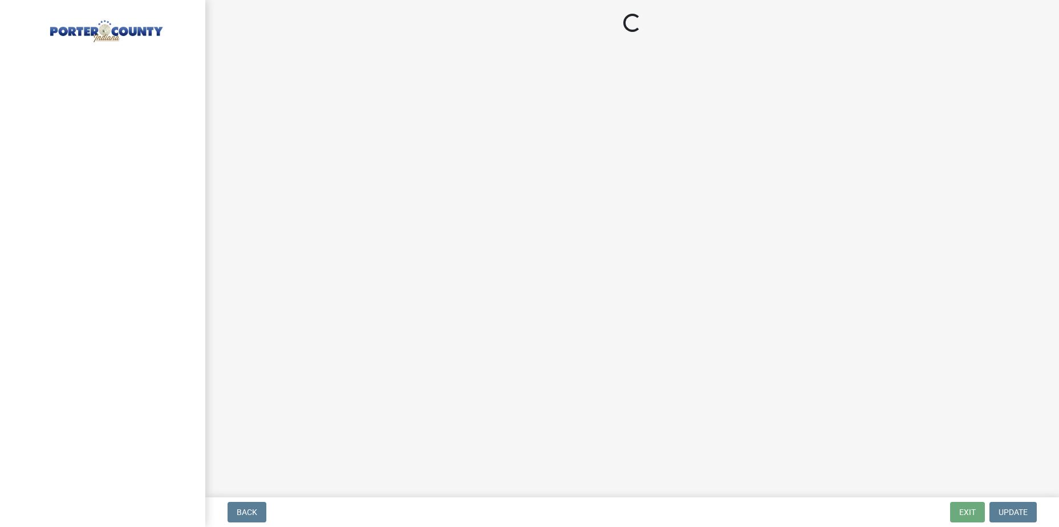 This screenshot has height=527, width=1059. What do you see at coordinates (1013, 512) in the screenshot?
I see `span: Update` at bounding box center [1013, 512].